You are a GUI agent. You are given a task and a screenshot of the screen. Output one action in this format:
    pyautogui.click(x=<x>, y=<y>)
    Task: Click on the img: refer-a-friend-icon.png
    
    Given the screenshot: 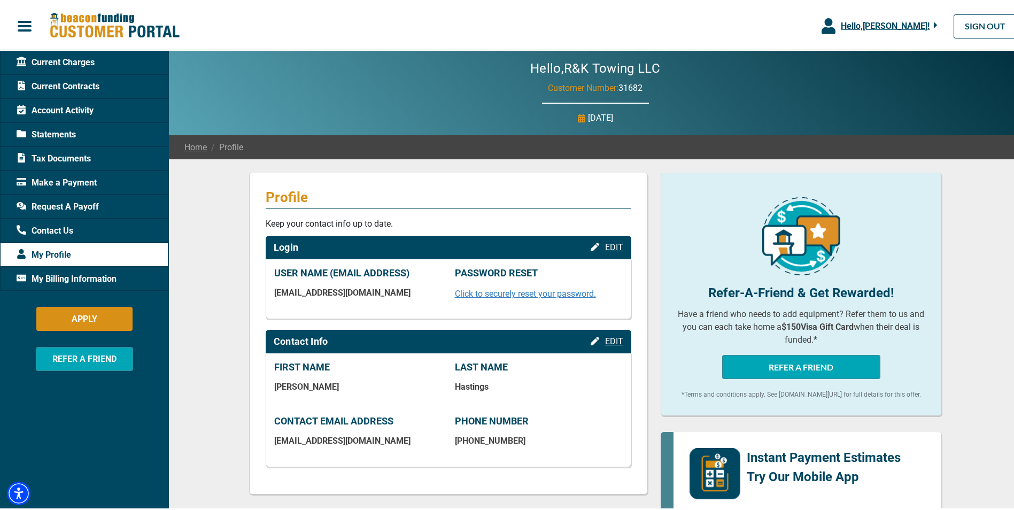 What is the action you would take?
    pyautogui.click(x=801, y=234)
    